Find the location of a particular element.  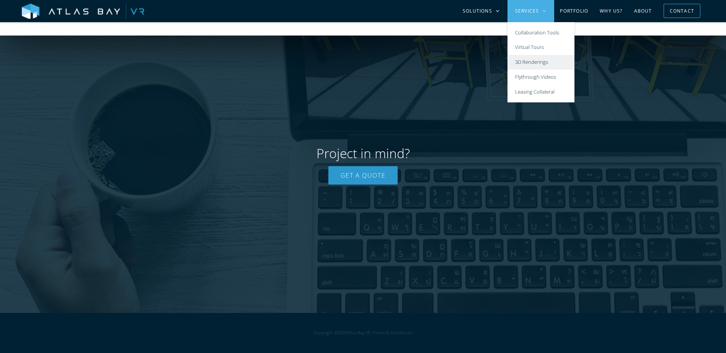

div: Services is located at coordinates (527, 11).